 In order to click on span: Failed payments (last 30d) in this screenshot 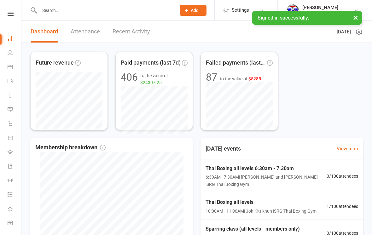, I will do `click(236, 63)`.